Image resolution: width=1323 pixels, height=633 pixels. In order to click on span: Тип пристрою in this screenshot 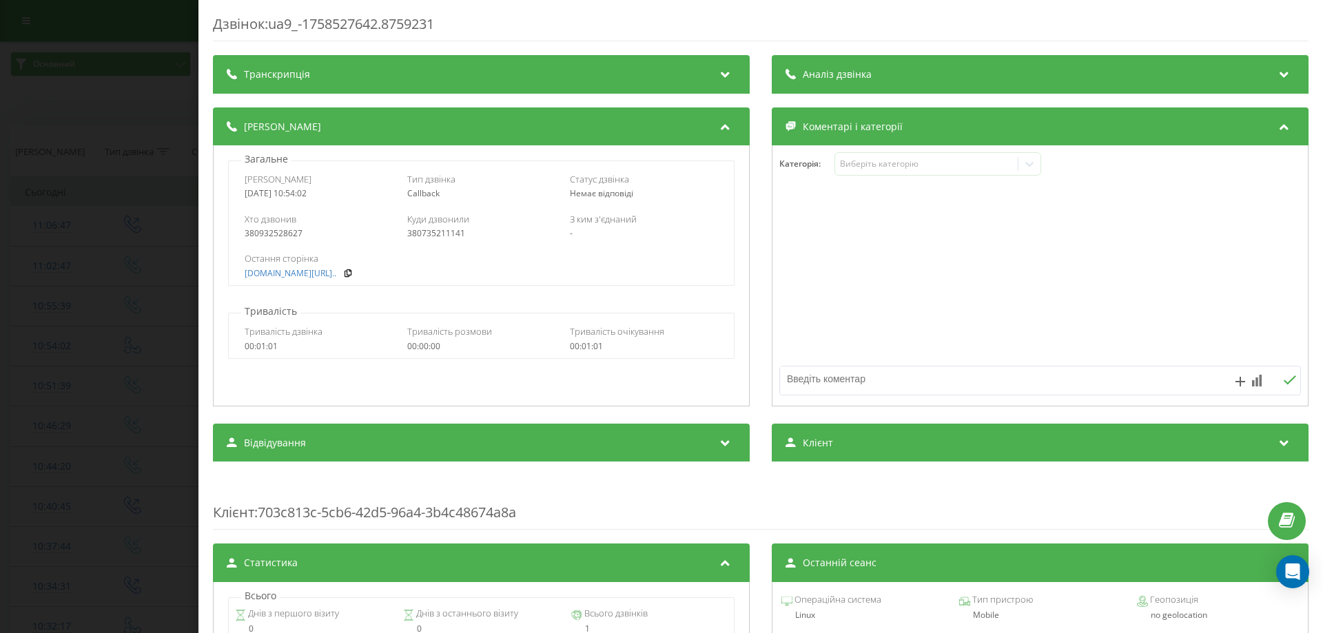, I will do `click(1001, 600)`.